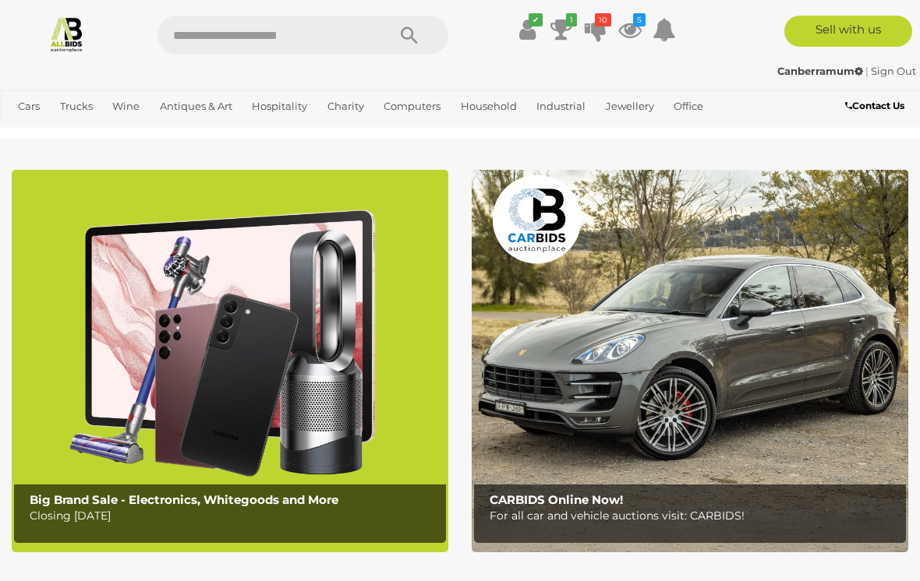  Describe the element at coordinates (66, 34) in the screenshot. I see `img: Allbids.com.au` at that location.